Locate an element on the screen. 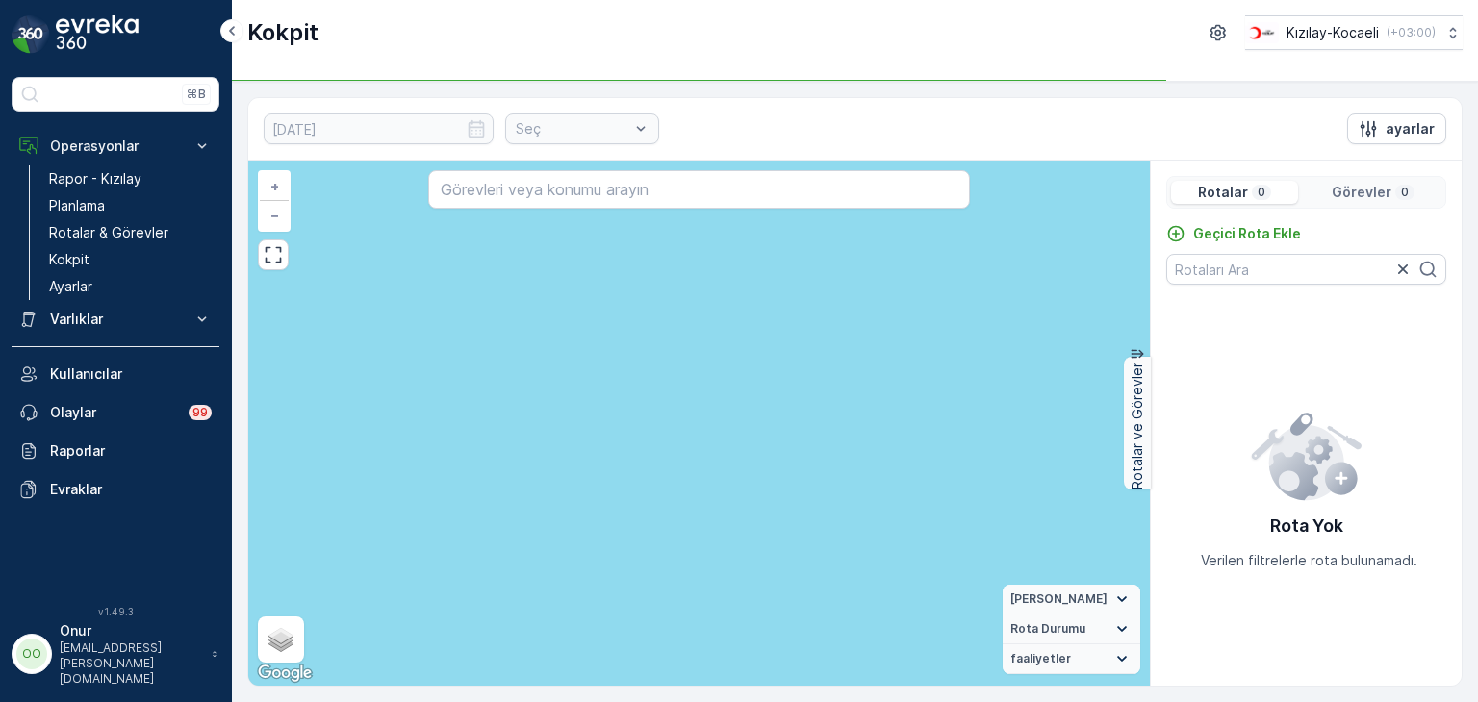 Image resolution: width=1478 pixels, height=702 pixels. img: logo is located at coordinates (31, 35).